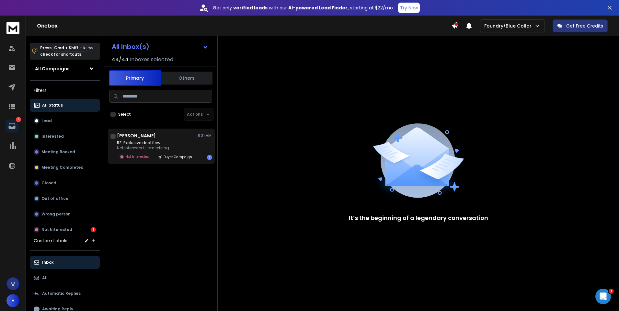 The height and width of the screenshot is (311, 619). What do you see at coordinates (130, 47) in the screenshot?
I see `h1: All Inbox(s)` at bounding box center [130, 47].